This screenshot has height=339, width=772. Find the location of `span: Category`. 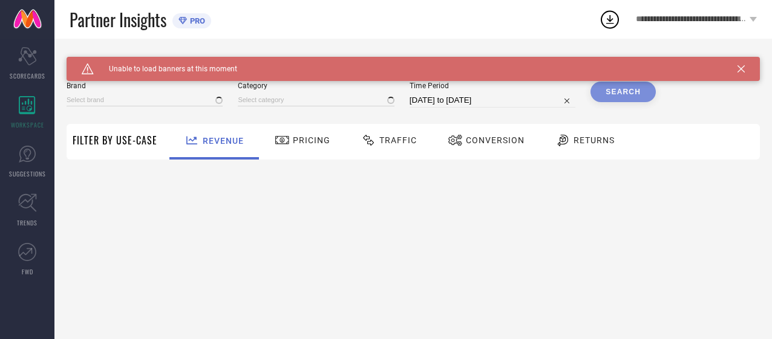

span: Category is located at coordinates (316, 86).